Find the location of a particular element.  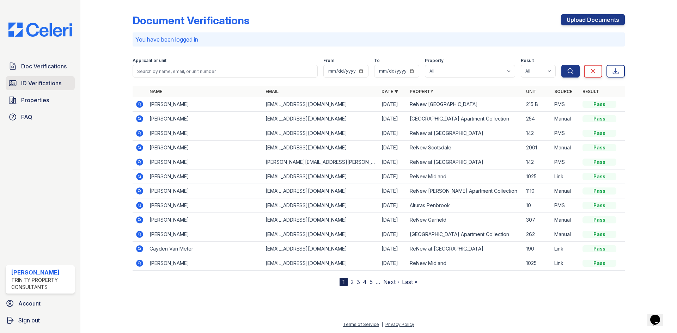

div: Trinity Property Consultants is located at coordinates (42, 284).